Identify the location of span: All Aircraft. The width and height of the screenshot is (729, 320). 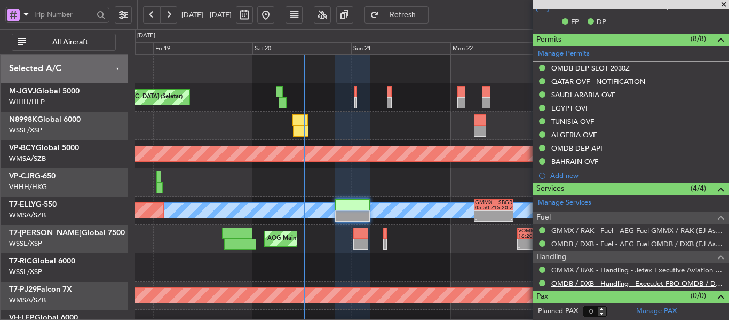
(70, 42).